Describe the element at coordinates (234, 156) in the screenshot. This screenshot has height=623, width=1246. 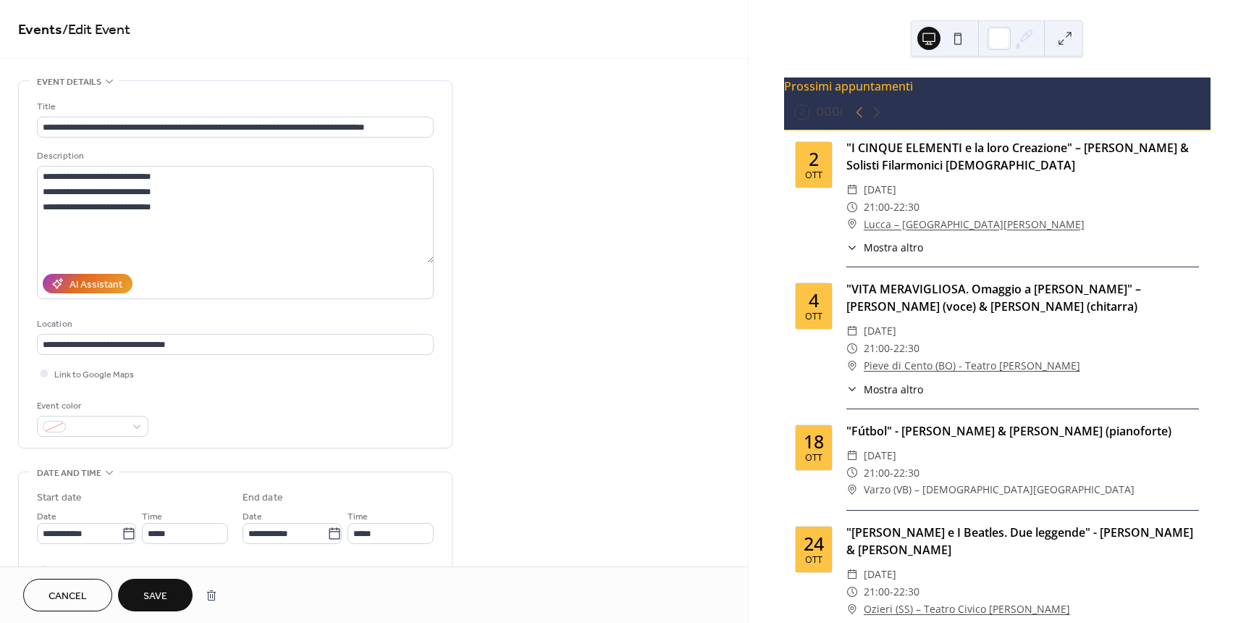
I see `div: Description` at that location.